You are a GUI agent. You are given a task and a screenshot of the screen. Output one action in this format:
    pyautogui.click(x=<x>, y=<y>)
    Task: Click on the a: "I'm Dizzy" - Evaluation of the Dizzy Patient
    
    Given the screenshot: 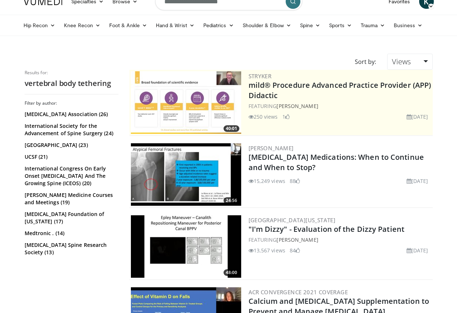 What is the action you would take?
    pyautogui.click(x=326, y=229)
    